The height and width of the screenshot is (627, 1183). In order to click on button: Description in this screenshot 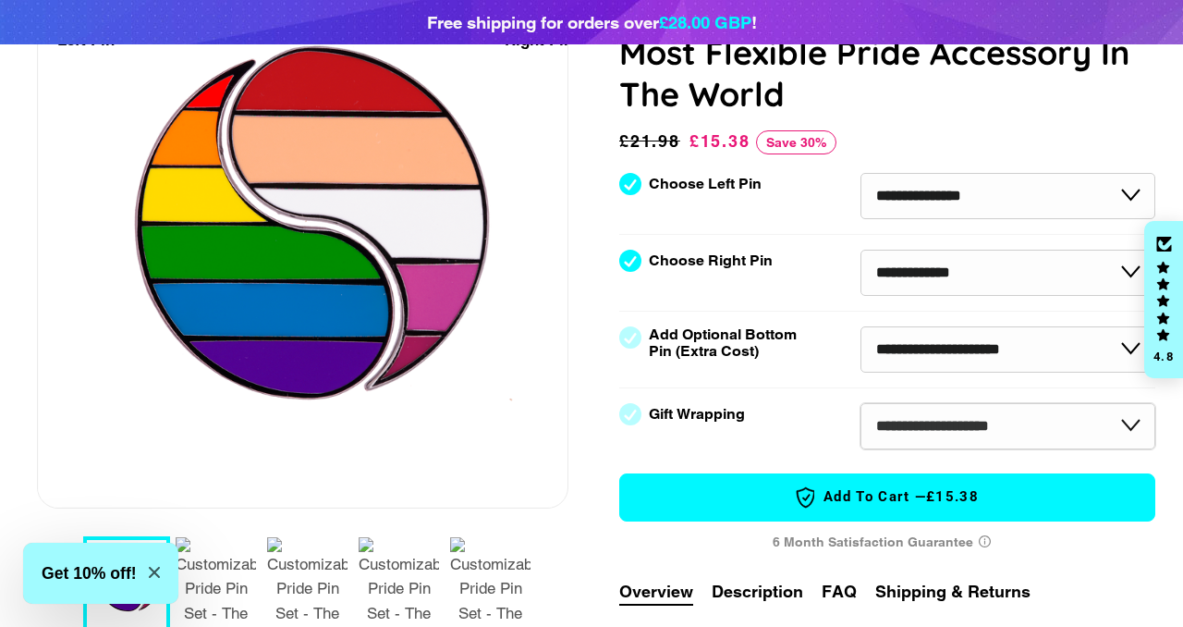, I will do `click(757, 590)`.